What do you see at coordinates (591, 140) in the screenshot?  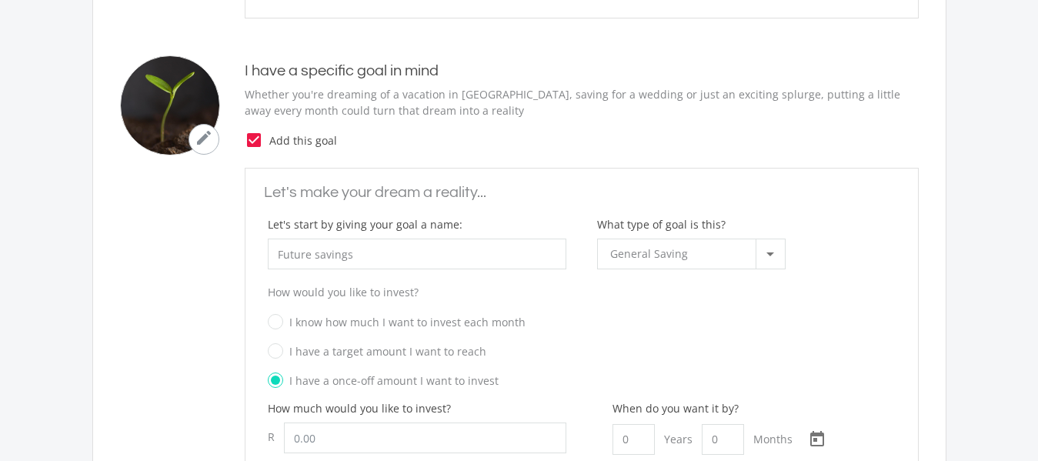 I see `span: Add this goal` at bounding box center [591, 140].